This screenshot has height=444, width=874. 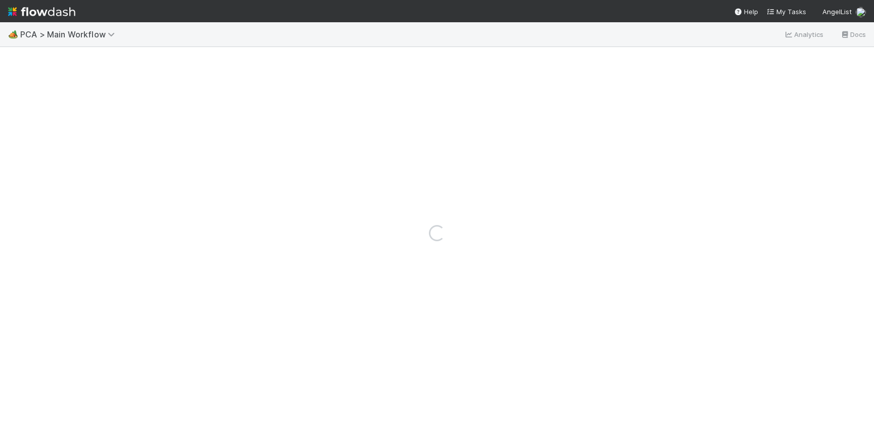 I want to click on img: logo-inverted-e16ddd16eac7371096b0.svg, so click(x=41, y=12).